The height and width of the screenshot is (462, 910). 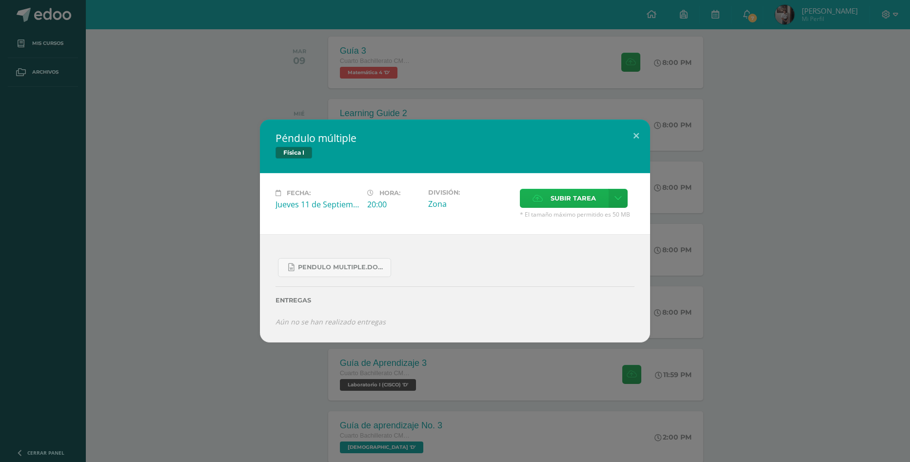 What do you see at coordinates (455, 138) in the screenshot?
I see `h2: Péndulo múltiple` at bounding box center [455, 138].